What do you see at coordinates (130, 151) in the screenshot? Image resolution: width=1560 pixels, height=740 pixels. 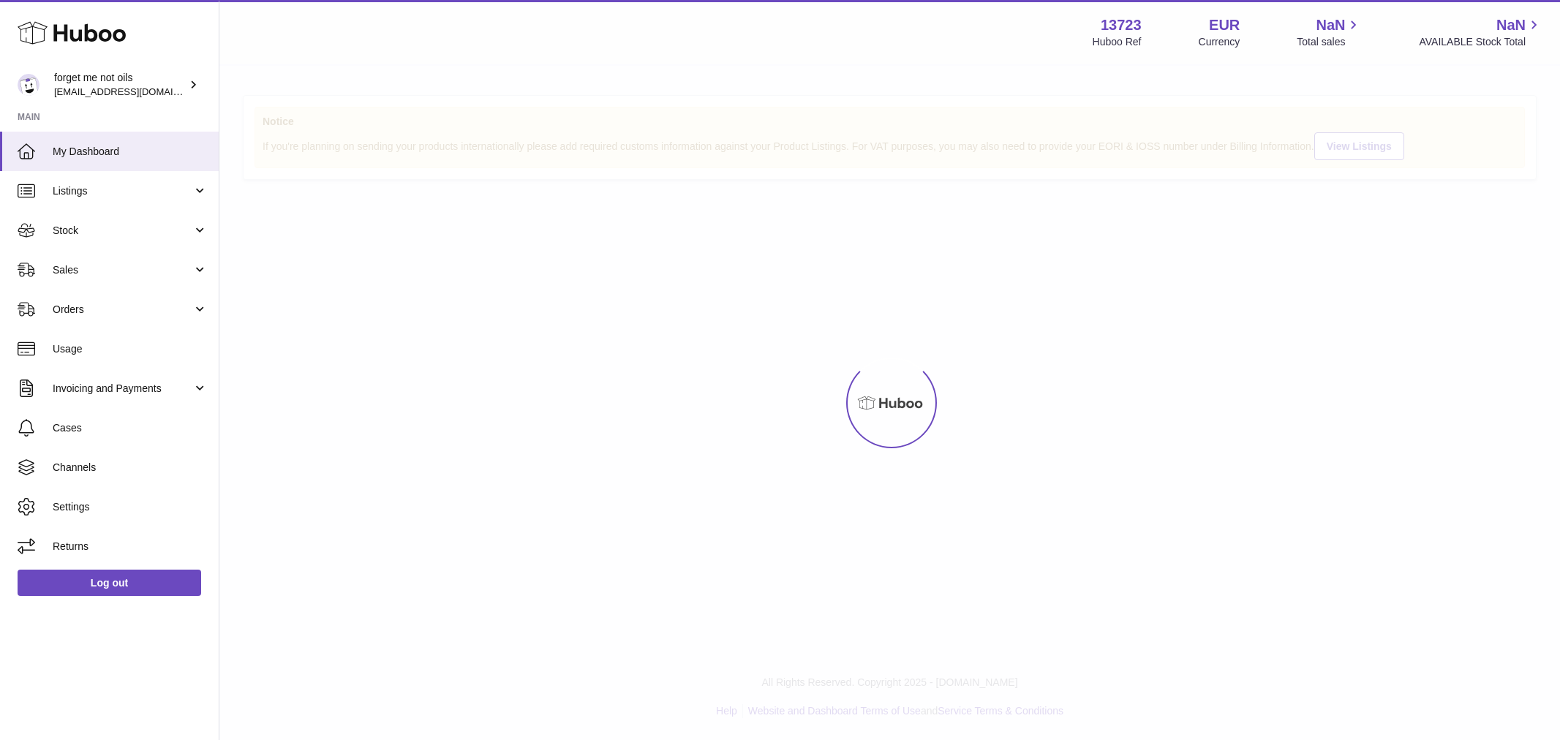 I see `span: My Dashboard` at bounding box center [130, 151].